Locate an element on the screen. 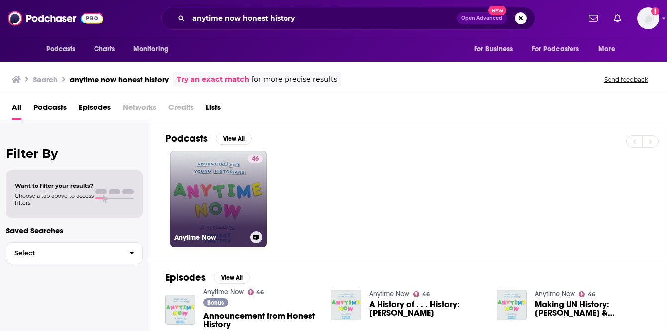 The width and height of the screenshot is (667, 331). p: Saved Searches is located at coordinates (74, 230).